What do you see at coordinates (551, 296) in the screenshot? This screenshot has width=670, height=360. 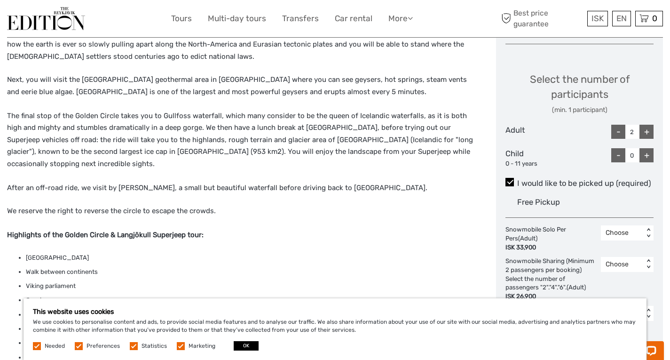 I see `div: ISK 26,900` at bounding box center [551, 296].